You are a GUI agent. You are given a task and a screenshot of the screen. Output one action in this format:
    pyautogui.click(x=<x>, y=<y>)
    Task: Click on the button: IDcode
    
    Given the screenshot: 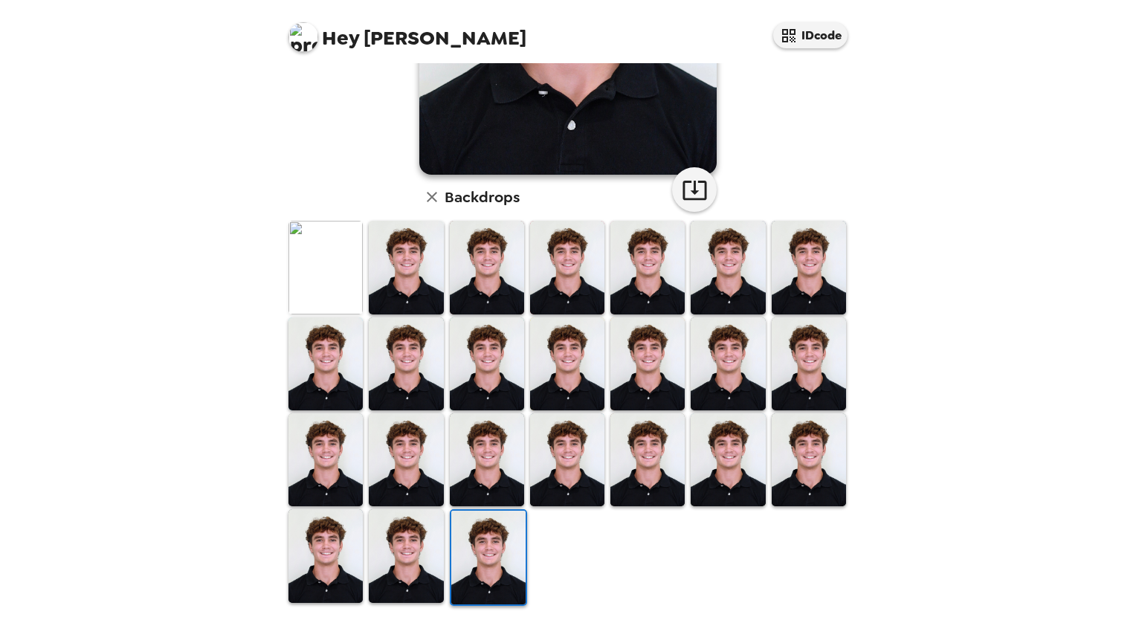 What is the action you would take?
    pyautogui.click(x=810, y=35)
    